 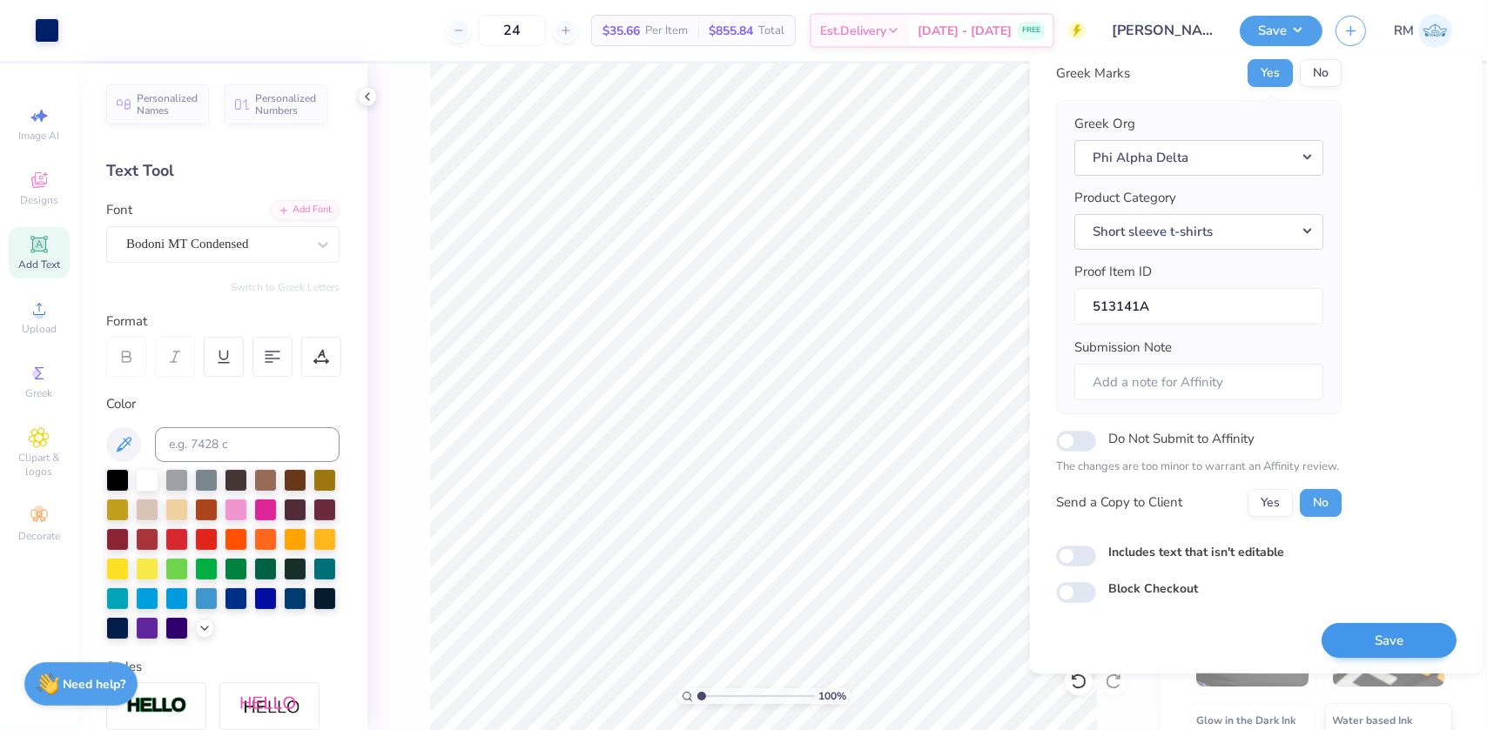 What do you see at coordinates (39, 536) in the screenshot?
I see `span: Decorate` at bounding box center [39, 536].